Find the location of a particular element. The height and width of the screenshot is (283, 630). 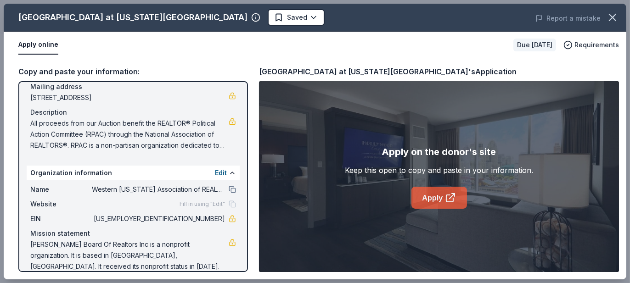

div: Copy and paste your information: is located at coordinates (133, 72).